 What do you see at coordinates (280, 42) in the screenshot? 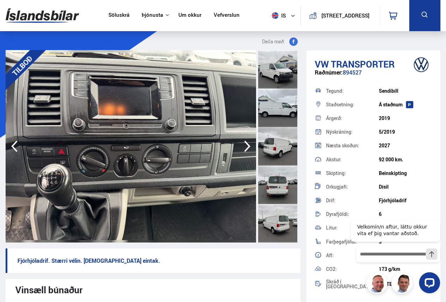
I see `button: Deila með:` at bounding box center [280, 42].